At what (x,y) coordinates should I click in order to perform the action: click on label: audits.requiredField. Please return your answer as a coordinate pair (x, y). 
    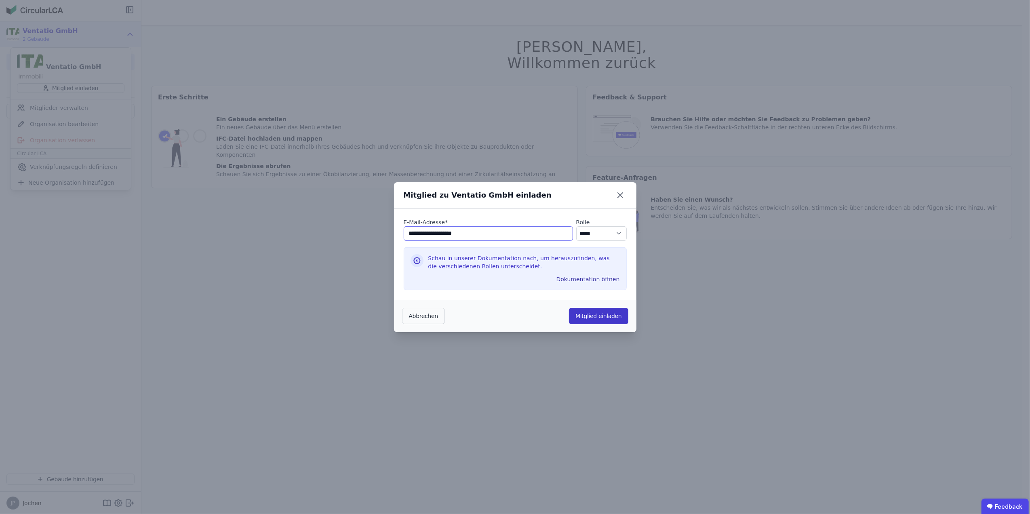
    Looking at the image, I should click on (488, 222).